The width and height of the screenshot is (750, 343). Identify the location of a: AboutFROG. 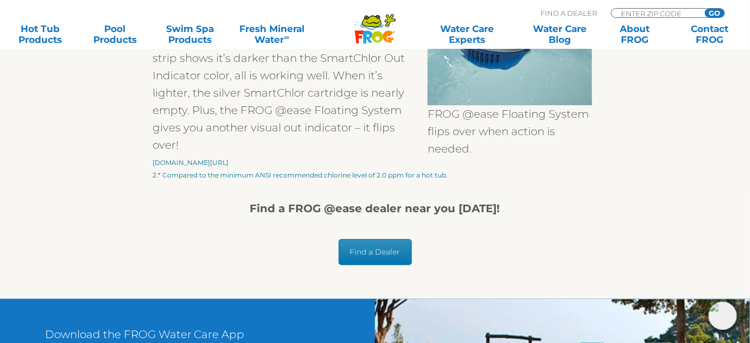
(635, 34).